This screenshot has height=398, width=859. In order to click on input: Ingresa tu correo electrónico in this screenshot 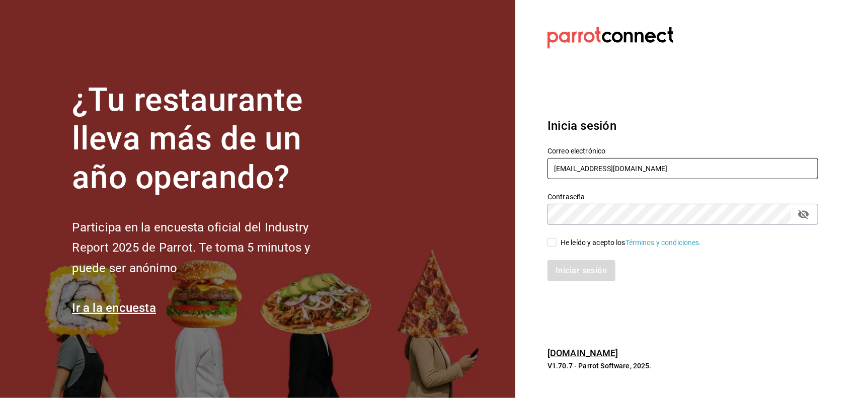, I will do `click(683, 169)`.